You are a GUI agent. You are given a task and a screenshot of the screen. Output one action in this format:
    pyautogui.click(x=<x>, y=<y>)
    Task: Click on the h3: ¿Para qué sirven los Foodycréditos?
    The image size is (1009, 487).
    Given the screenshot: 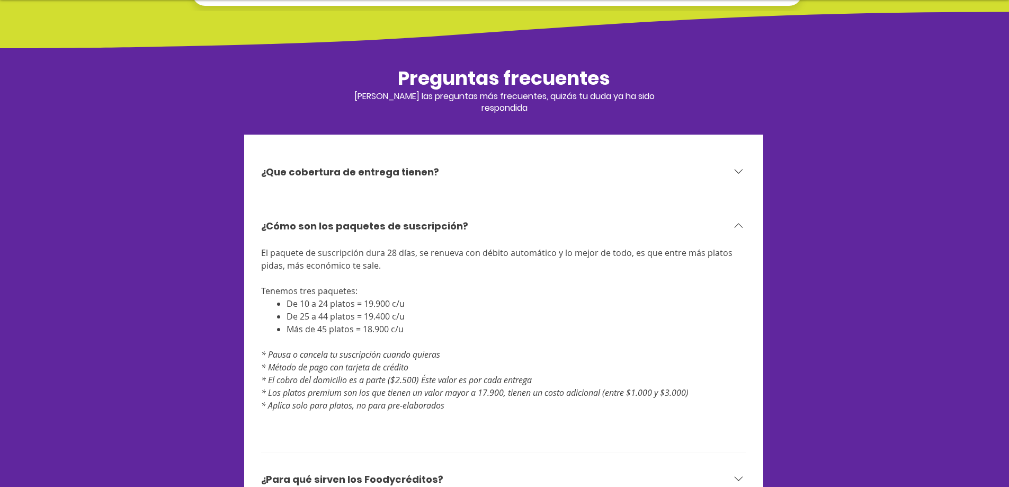 What is the action you would take?
    pyautogui.click(x=352, y=479)
    